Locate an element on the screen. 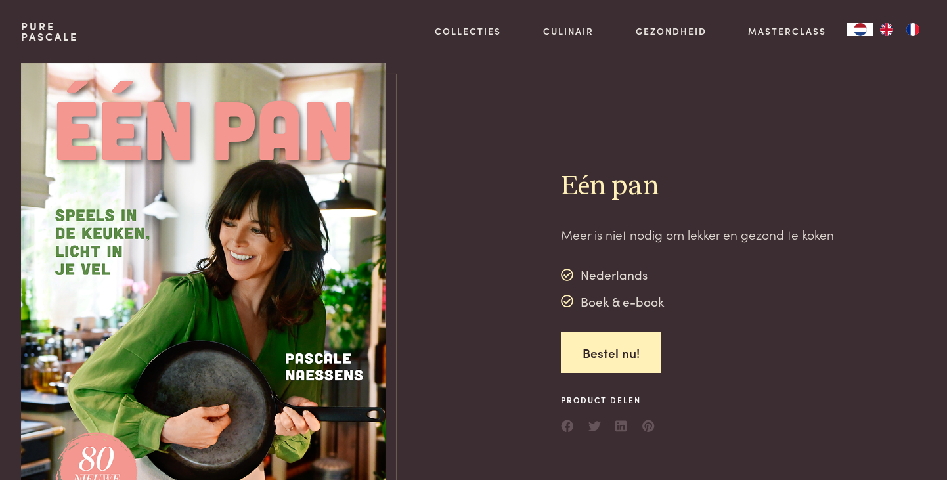 The height and width of the screenshot is (480, 947). aside: Language selected: Nederlands is located at coordinates (887, 30).